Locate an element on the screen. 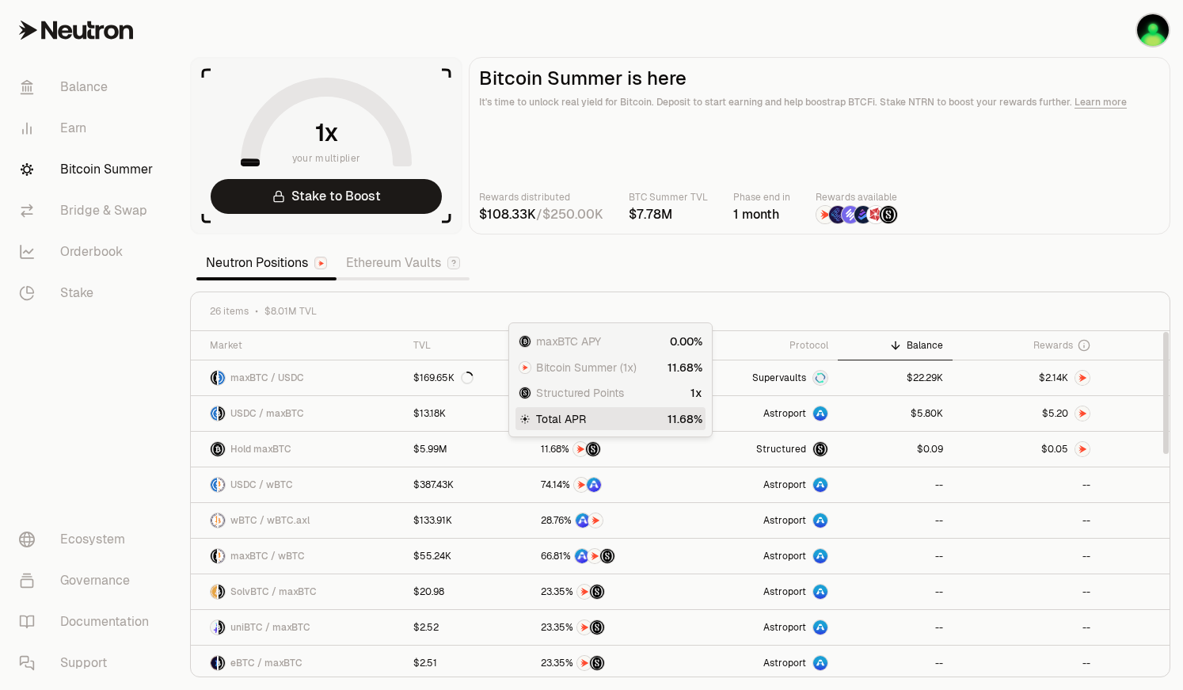 The height and width of the screenshot is (690, 1183). span: $8.01M TVL is located at coordinates (291, 311).